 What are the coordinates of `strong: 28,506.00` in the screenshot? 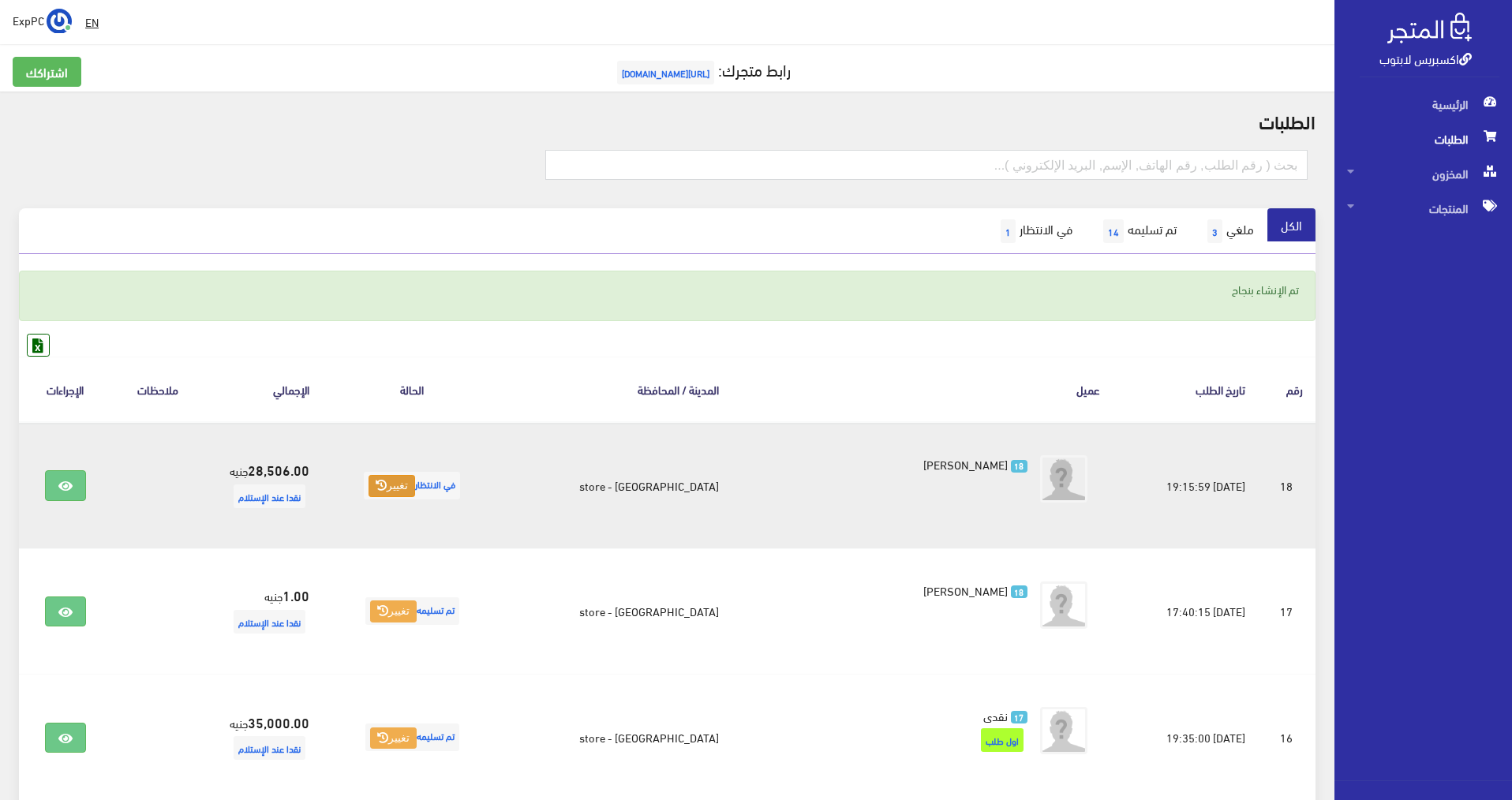 It's located at (279, 469).